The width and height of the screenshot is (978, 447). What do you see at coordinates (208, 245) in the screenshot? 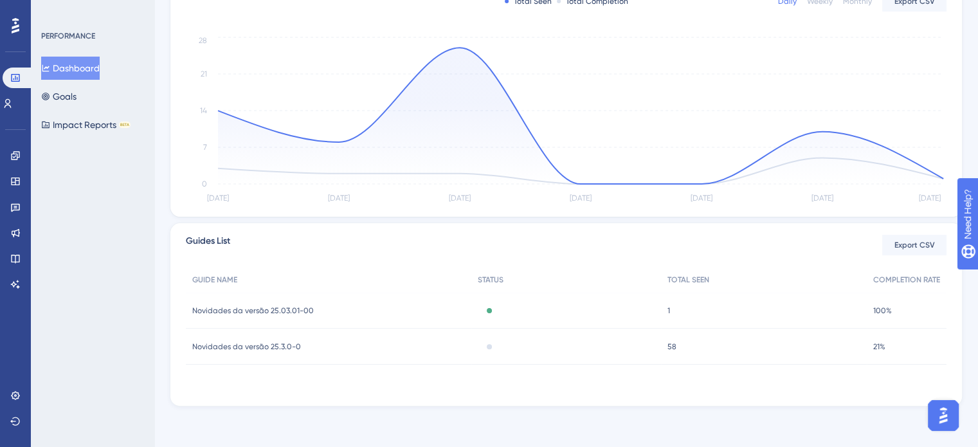
I see `span: Guides List` at bounding box center [208, 245].